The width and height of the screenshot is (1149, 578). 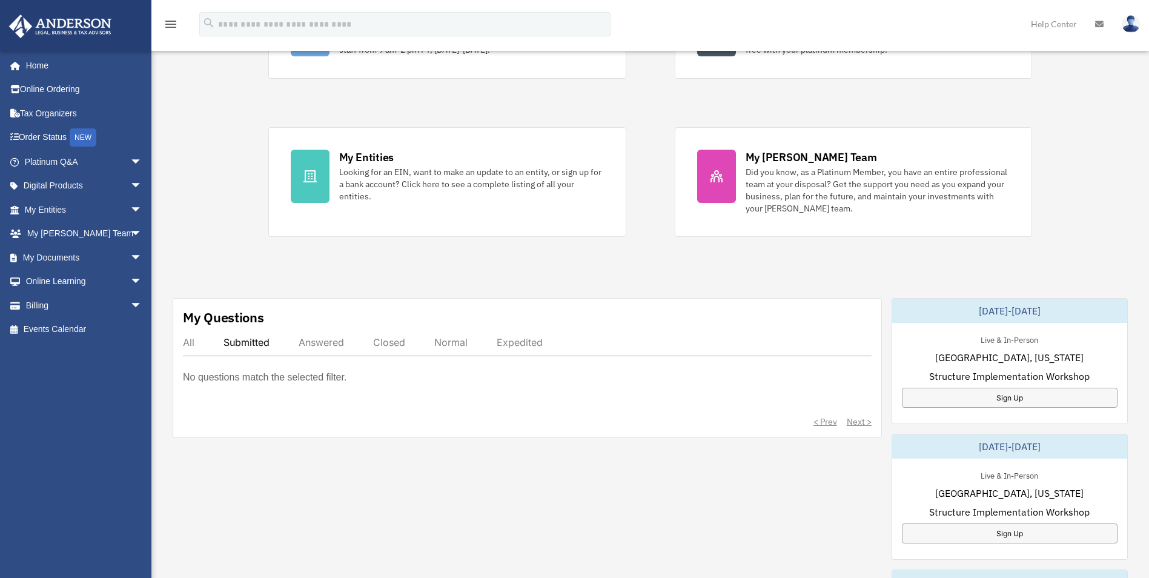 What do you see at coordinates (209, 23) in the screenshot?
I see `i: search` at bounding box center [209, 23].